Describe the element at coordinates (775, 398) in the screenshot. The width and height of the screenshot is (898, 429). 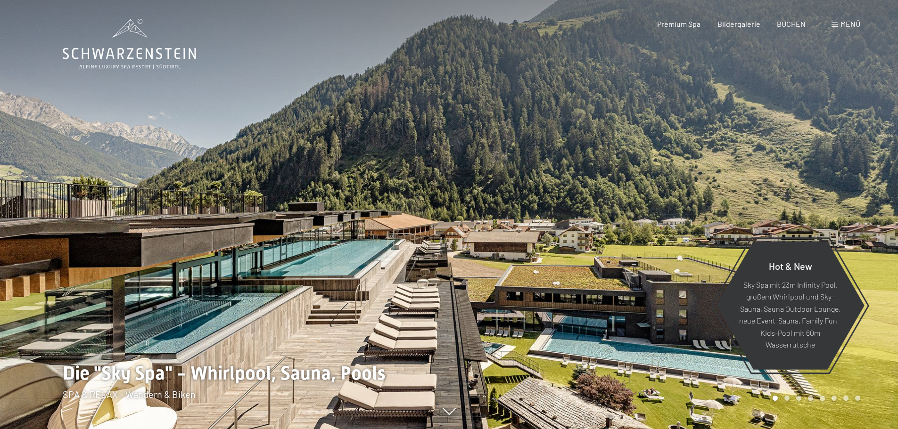
I see `div: Carousel Page 1 (Current Slide)` at that location.